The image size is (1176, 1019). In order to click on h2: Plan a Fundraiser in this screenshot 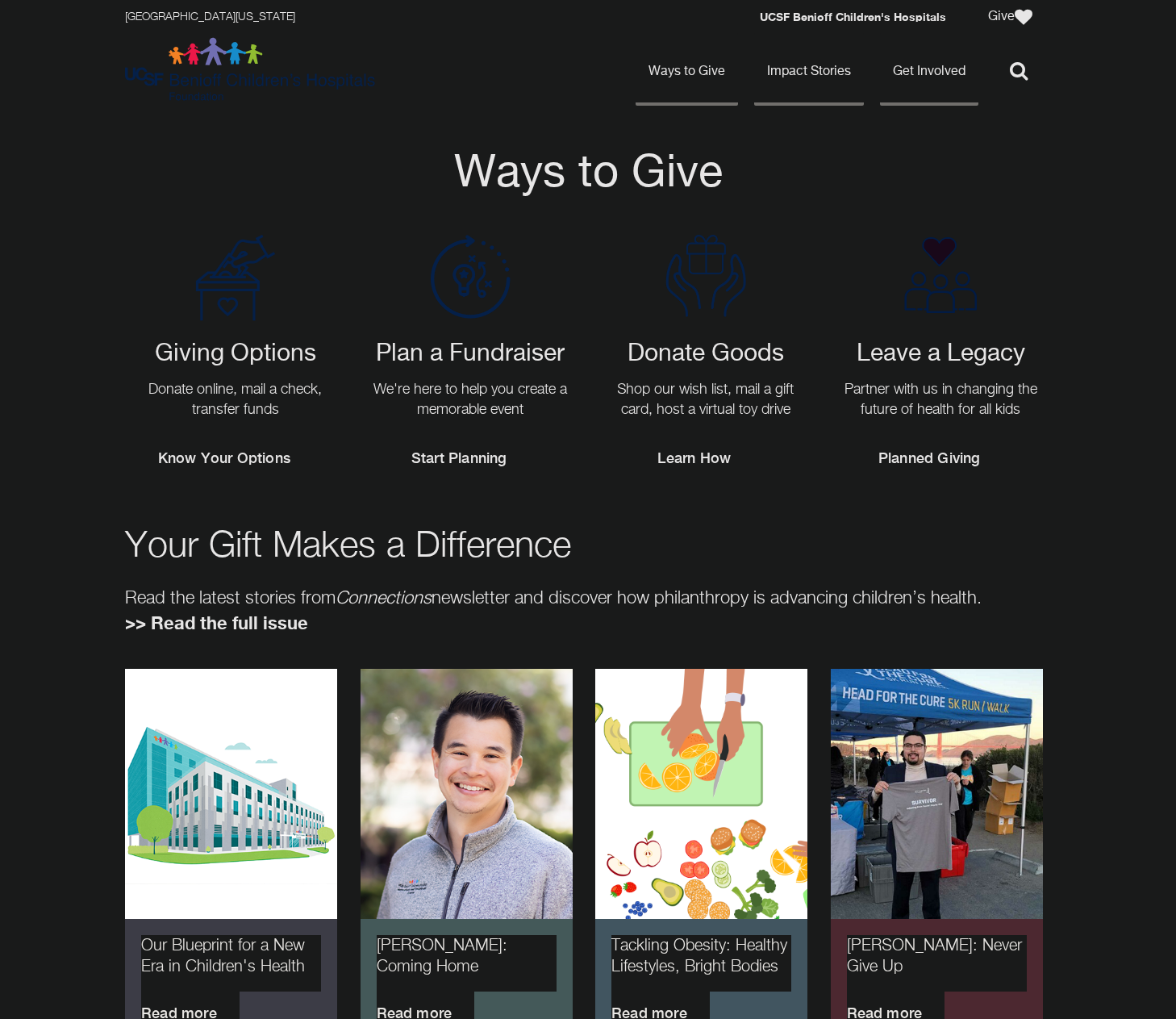, I will do `click(471, 355)`.